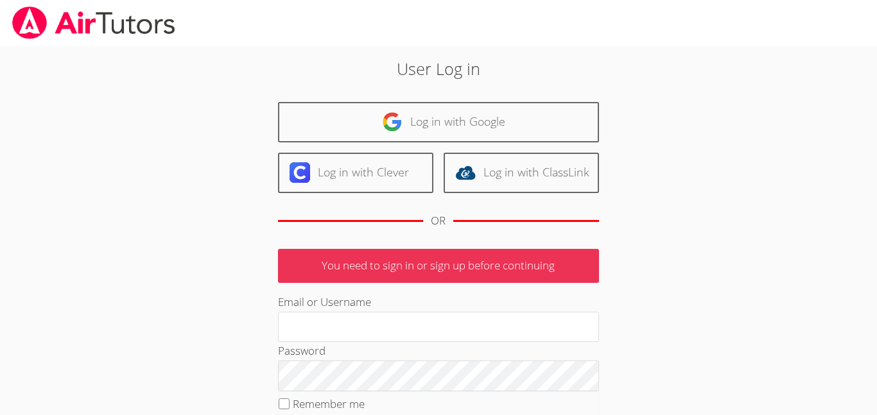 The width and height of the screenshot is (877, 415). What do you see at coordinates (329, 404) in the screenshot?
I see `label: Remember me` at bounding box center [329, 404].